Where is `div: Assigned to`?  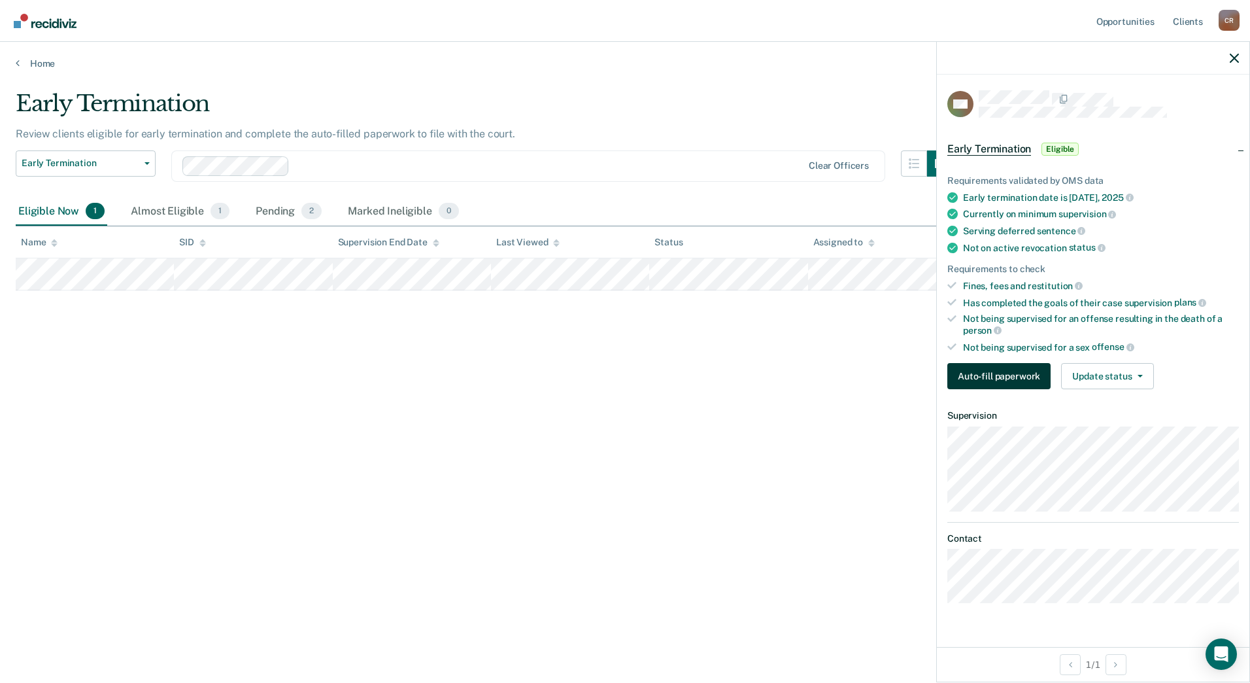 div: Assigned to is located at coordinates (844, 242).